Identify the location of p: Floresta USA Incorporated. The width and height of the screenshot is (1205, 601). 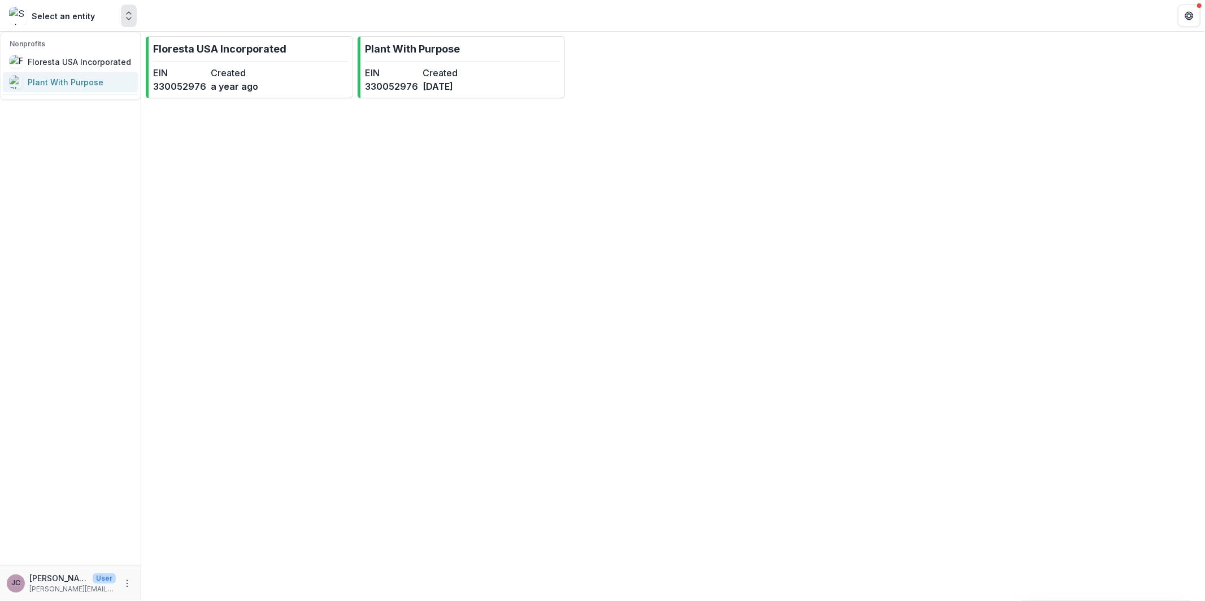
(220, 49).